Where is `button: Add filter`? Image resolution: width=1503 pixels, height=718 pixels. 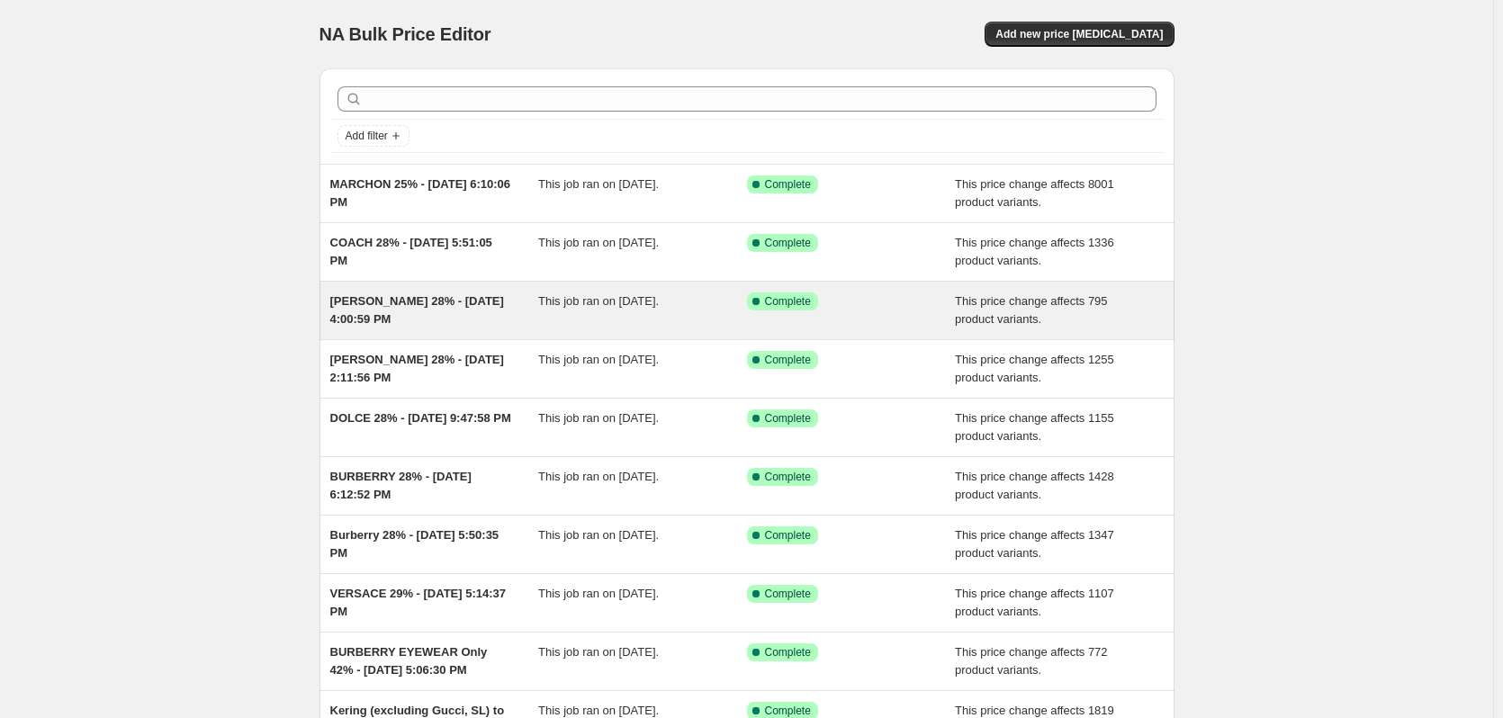
button: Add filter is located at coordinates (374, 136).